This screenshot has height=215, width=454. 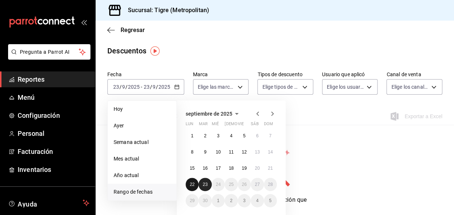 I want to click on label: Marca, so click(x=221, y=74).